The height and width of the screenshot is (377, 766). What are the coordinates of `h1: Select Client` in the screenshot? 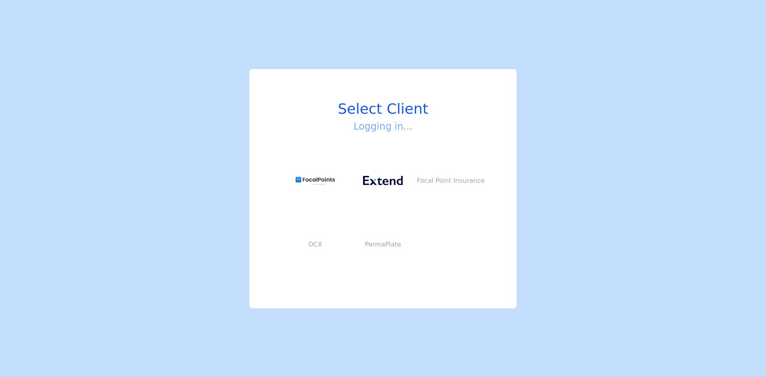 It's located at (383, 109).